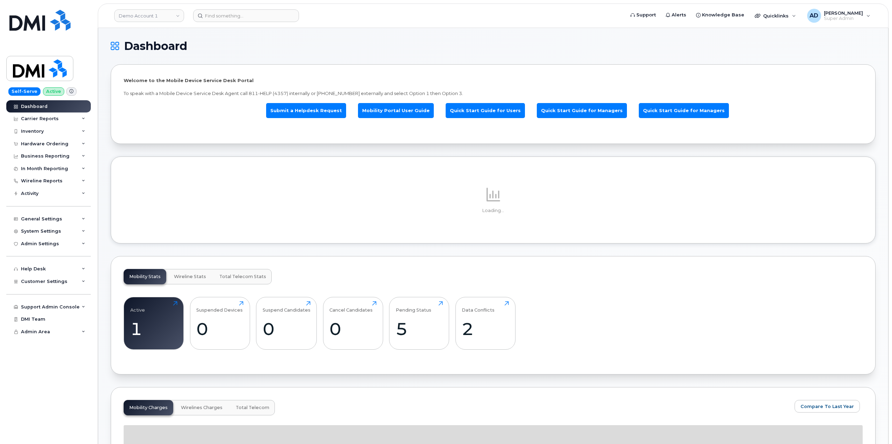 This screenshot has width=892, height=444. I want to click on div: Suspend Candidates, so click(287, 307).